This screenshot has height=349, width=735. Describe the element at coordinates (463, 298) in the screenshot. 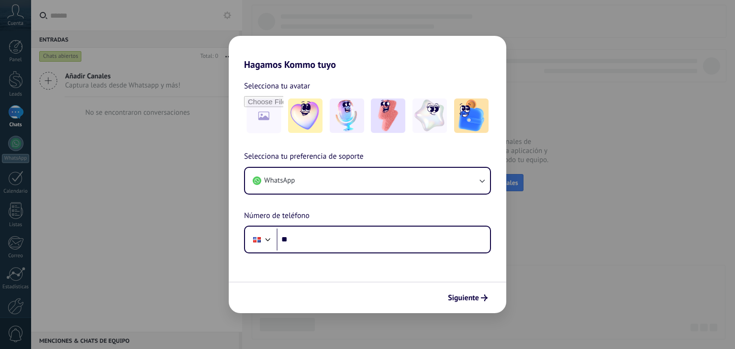

I see `span: Siguiente` at that location.